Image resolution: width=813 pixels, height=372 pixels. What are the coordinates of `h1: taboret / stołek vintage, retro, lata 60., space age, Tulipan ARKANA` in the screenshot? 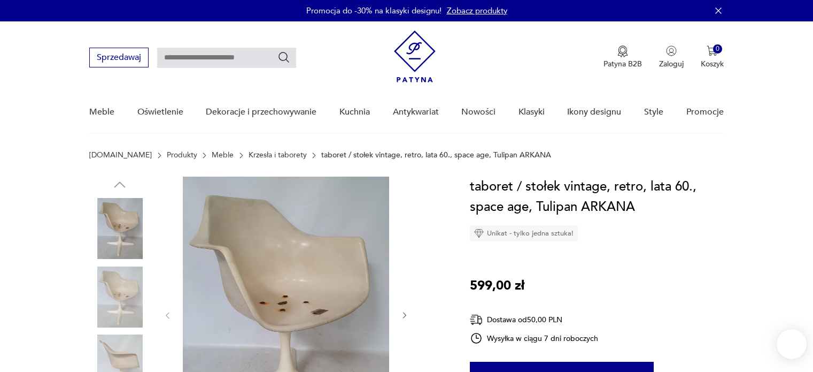 It's located at (597, 197).